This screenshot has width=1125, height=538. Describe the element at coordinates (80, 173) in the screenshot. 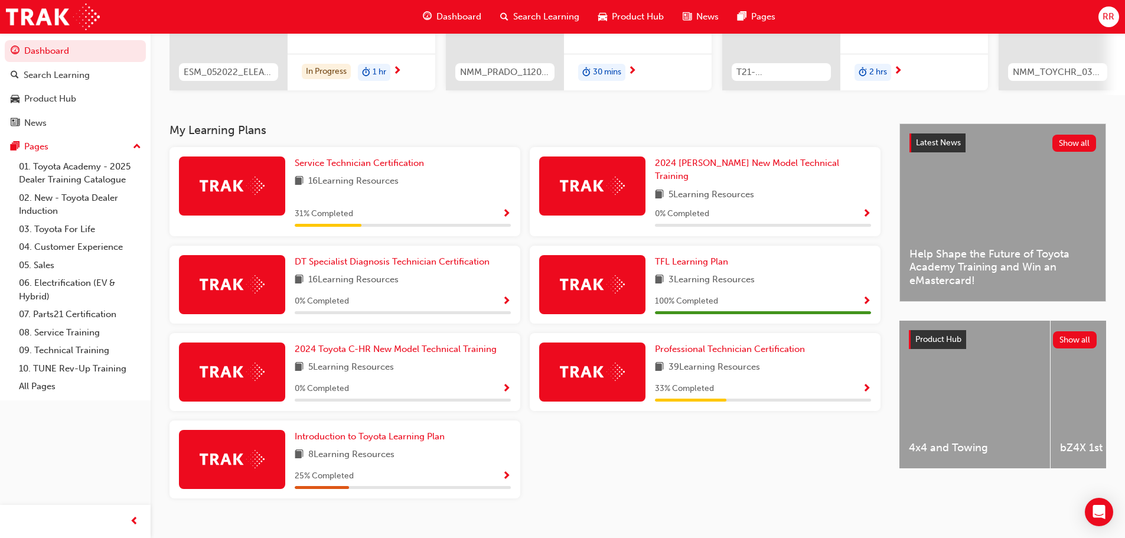

I see `a: 01. Toyota Academy - 2025 Dealer Training Catalogue` at that location.